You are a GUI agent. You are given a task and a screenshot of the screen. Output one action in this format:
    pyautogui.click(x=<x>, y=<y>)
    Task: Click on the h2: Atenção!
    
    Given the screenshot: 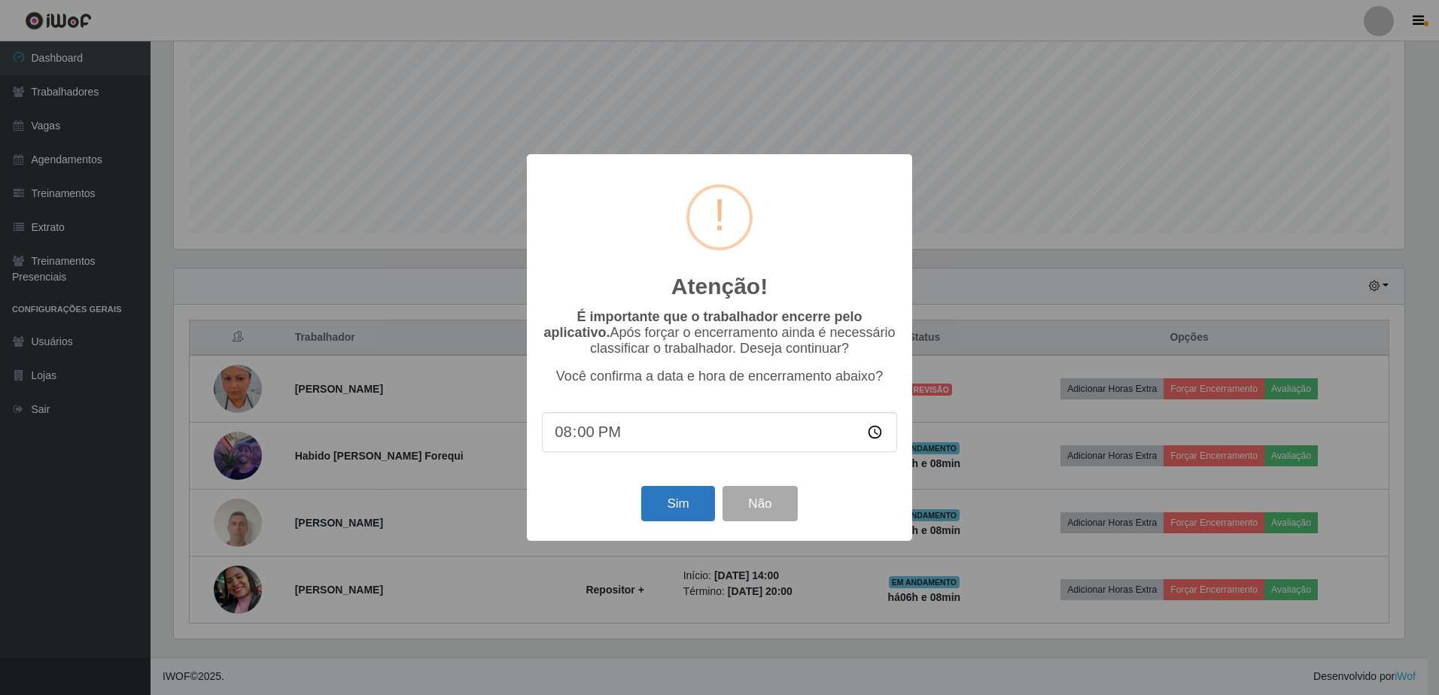 What is the action you would take?
    pyautogui.click(x=719, y=287)
    